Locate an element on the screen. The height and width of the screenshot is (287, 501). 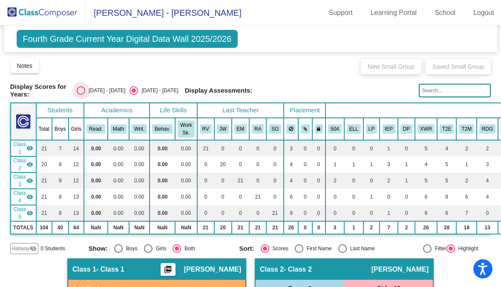
div: Filter is located at coordinates (439, 248).